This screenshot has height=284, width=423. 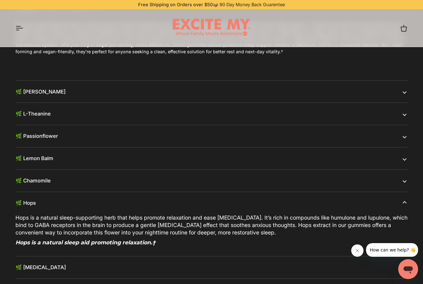 What do you see at coordinates (175, 4) in the screenshot?
I see `strong: Free Shipping on Orders over $50` at bounding box center [175, 4].